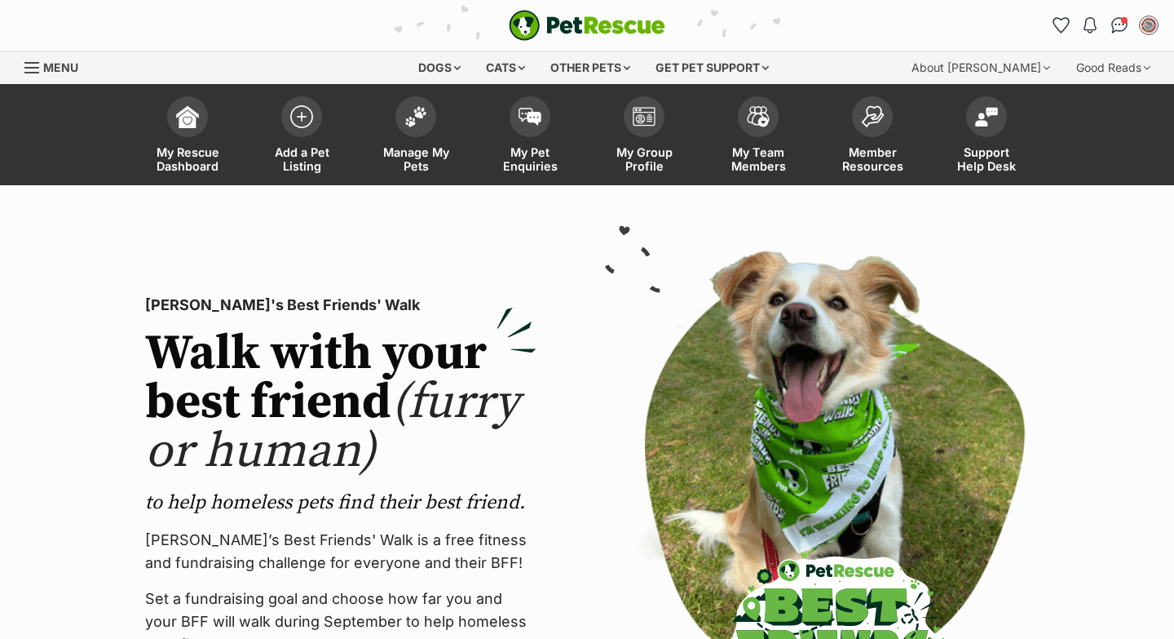  I want to click on a: Member Resources, so click(873, 136).